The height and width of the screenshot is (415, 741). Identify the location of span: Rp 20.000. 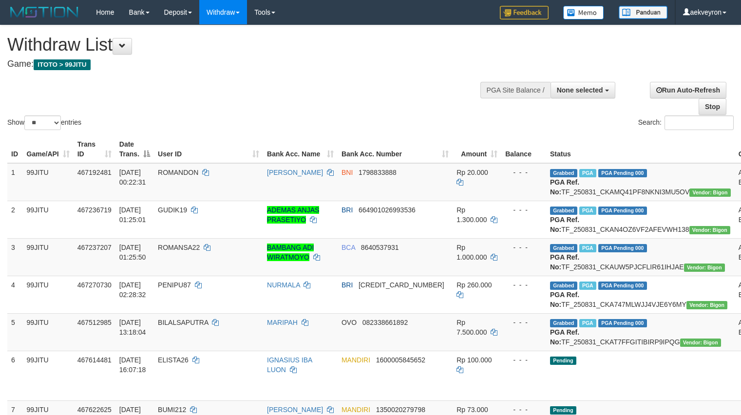
(472, 173).